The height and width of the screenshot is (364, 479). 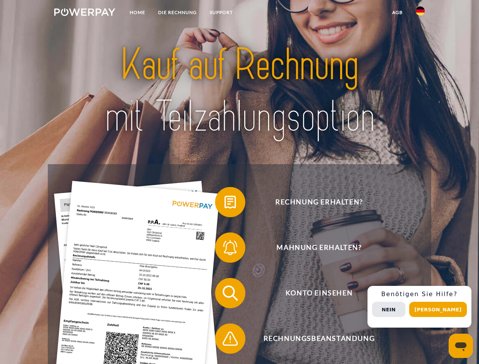 What do you see at coordinates (137, 13) in the screenshot?
I see `a: Home` at bounding box center [137, 13].